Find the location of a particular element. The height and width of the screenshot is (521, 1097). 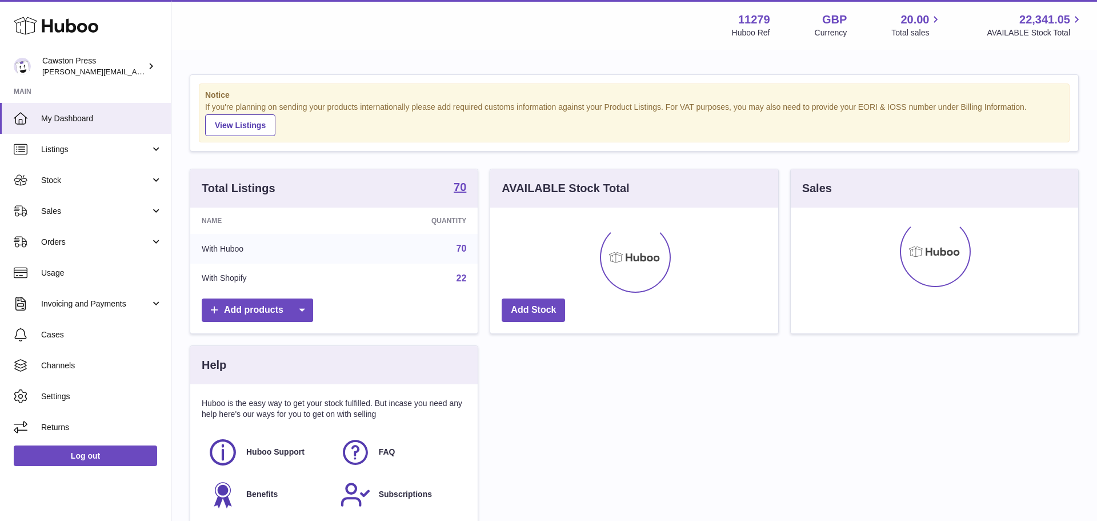

a: Huboo Support is located at coordinates (268, 452).